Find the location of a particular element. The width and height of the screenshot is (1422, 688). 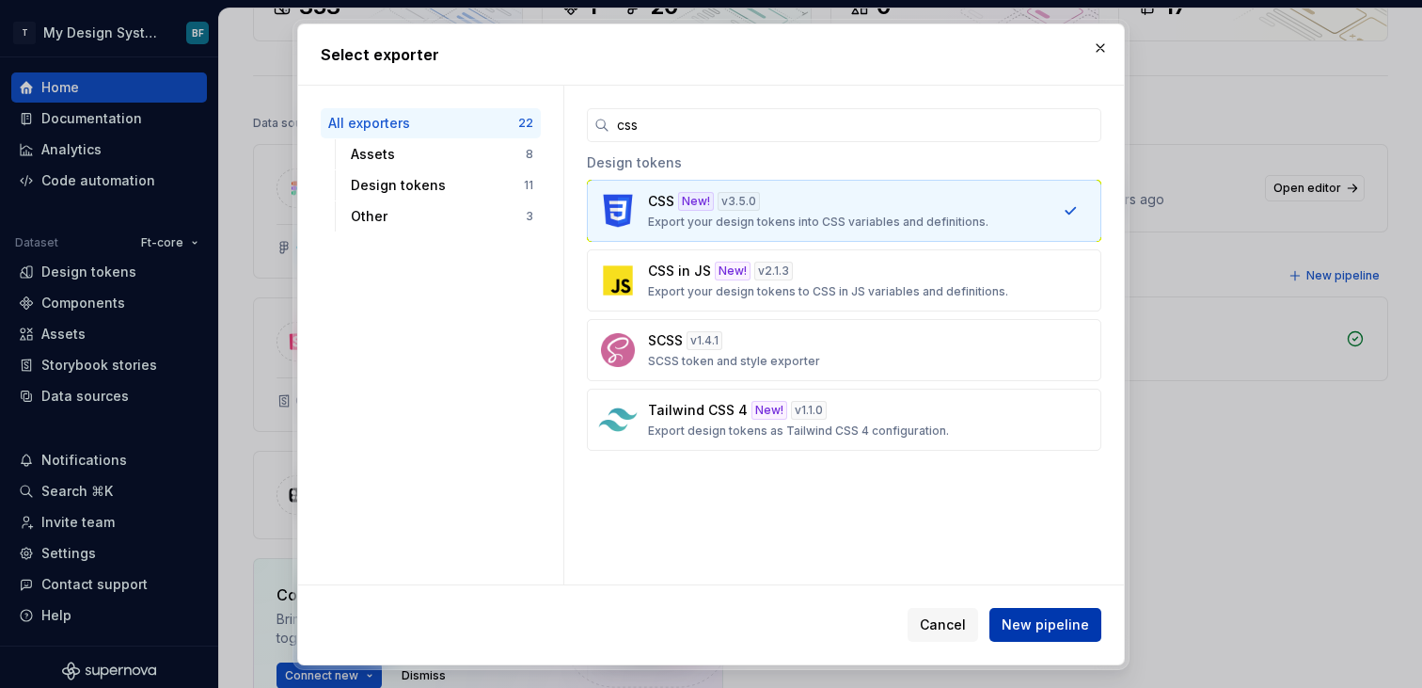

p: Export design tokens as Tailwind CSS 4 configuration. is located at coordinates (799, 431).